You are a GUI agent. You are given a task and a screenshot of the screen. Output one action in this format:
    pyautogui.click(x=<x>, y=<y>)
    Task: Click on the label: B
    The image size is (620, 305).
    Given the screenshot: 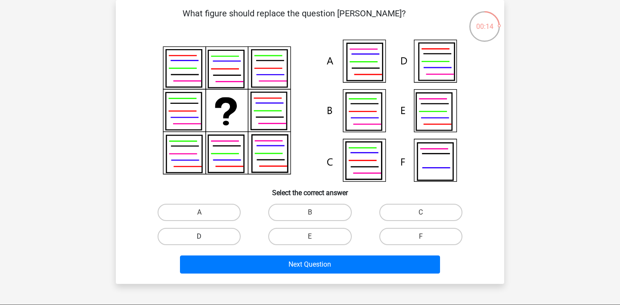 What is the action you would take?
    pyautogui.click(x=310, y=212)
    